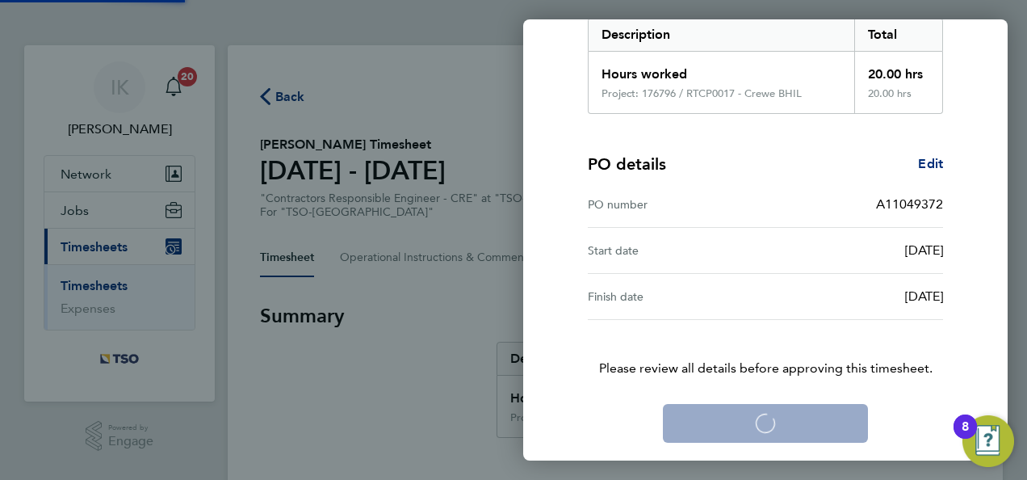  Describe the element at coordinates (721, 35) in the screenshot. I see `div: Description` at that location.